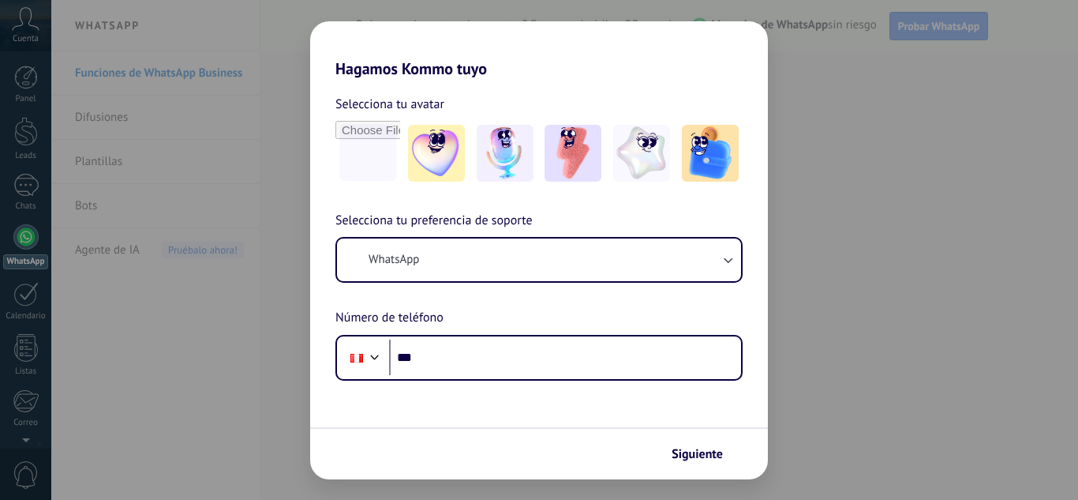 Image resolution: width=1078 pixels, height=500 pixels. I want to click on span: Selecciona tu preferencia de soporte, so click(434, 221).